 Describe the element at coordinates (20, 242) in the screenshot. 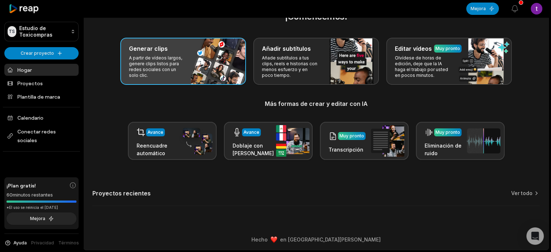

I see `font: Ayuda` at that location.